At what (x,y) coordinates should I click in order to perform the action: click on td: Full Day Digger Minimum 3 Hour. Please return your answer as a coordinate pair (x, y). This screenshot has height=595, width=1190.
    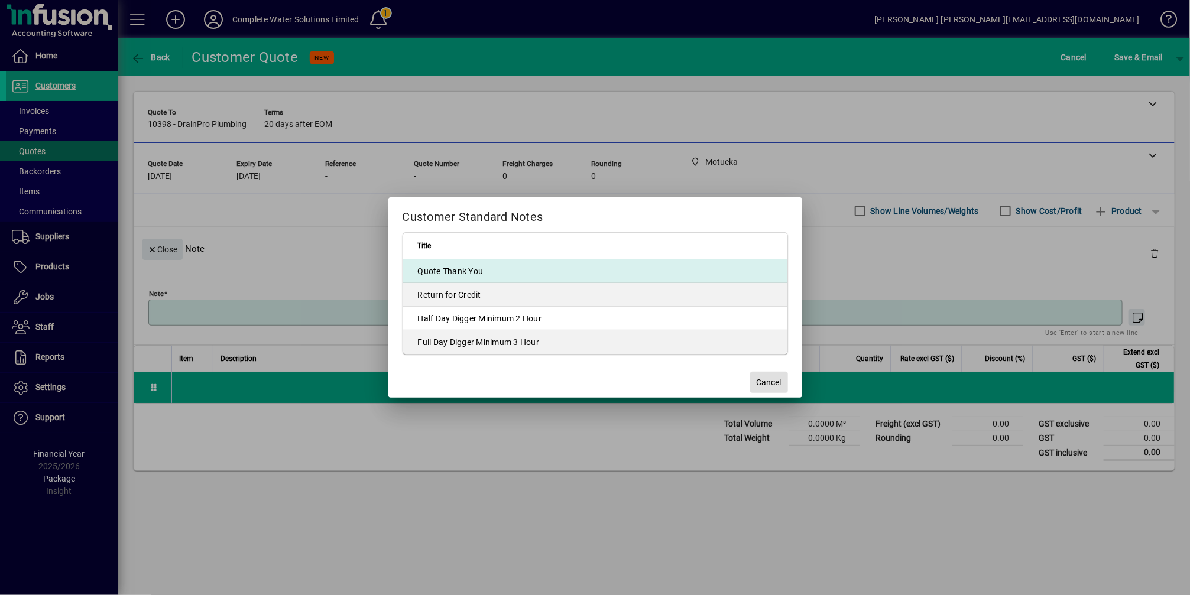
    Looking at the image, I should click on (595, 342).